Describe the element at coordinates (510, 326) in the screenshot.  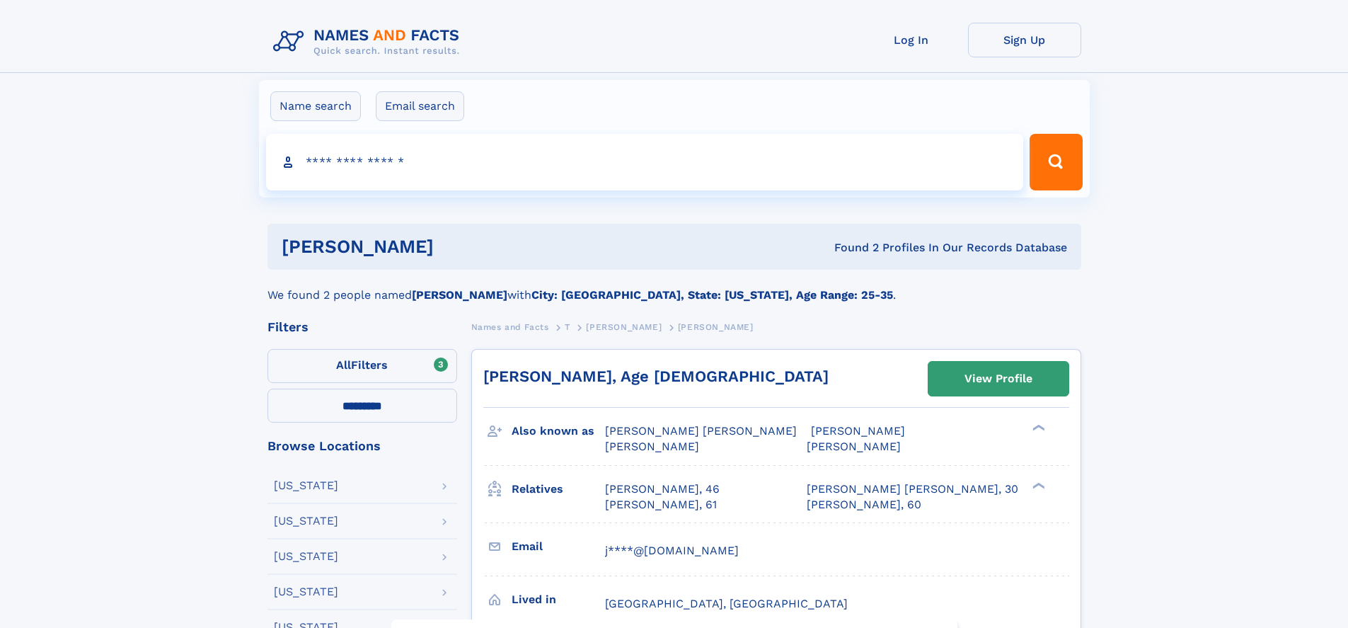
I see `a: Names and Facts` at that location.